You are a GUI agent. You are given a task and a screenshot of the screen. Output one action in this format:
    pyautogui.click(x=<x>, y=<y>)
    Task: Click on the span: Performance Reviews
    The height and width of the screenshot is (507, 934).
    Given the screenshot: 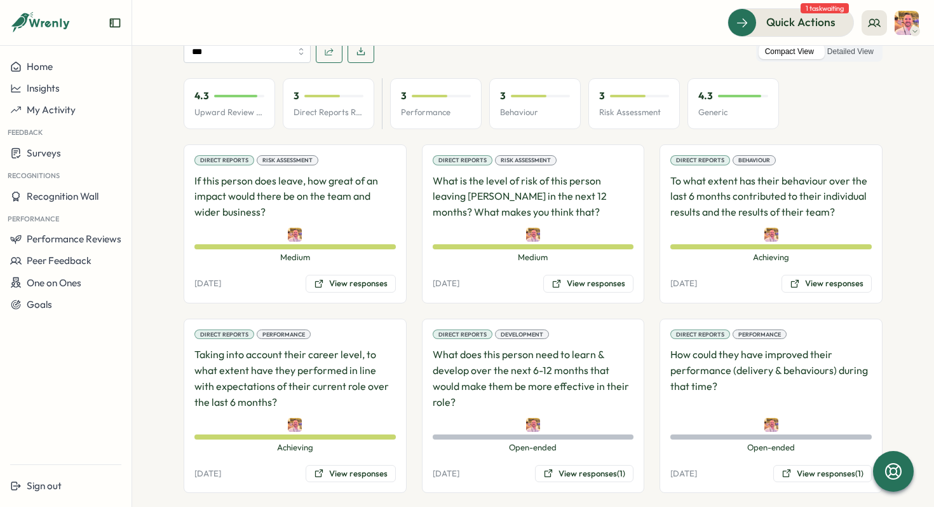 What is the action you would take?
    pyautogui.click(x=74, y=238)
    